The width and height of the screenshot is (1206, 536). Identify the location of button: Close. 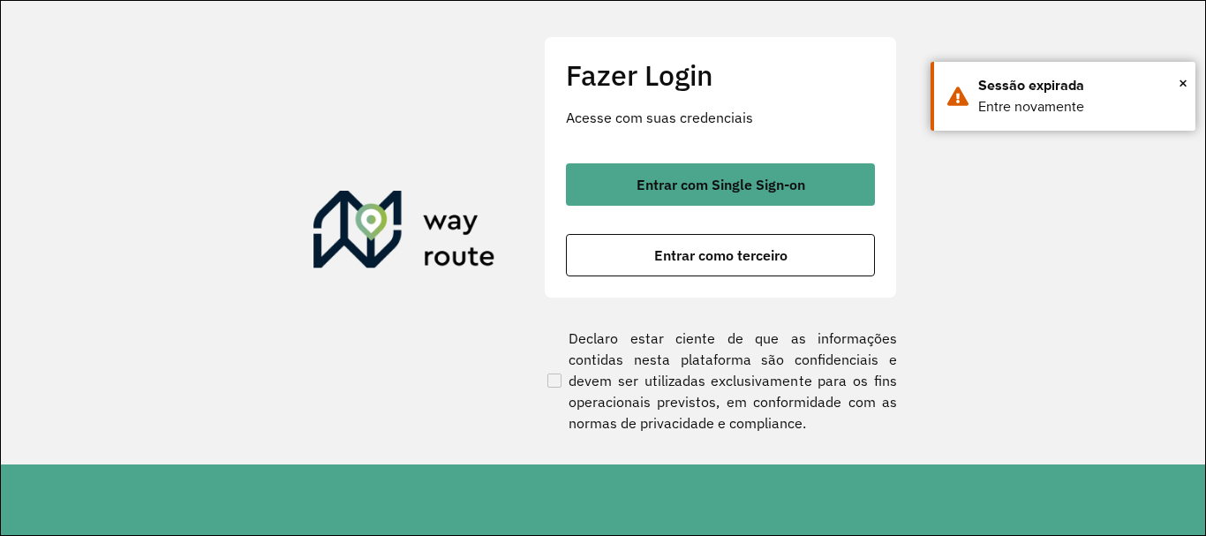
(1183, 83).